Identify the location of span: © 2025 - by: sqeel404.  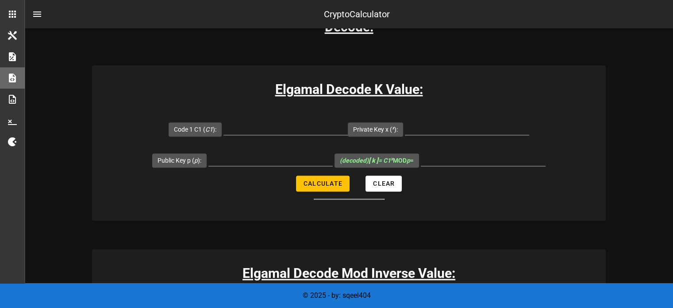
(337, 295).